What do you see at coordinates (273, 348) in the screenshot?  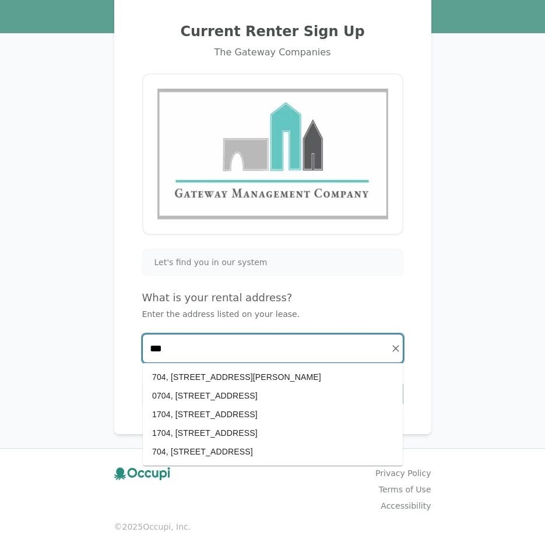 I see `input: Start typing...` at bounding box center [273, 348].